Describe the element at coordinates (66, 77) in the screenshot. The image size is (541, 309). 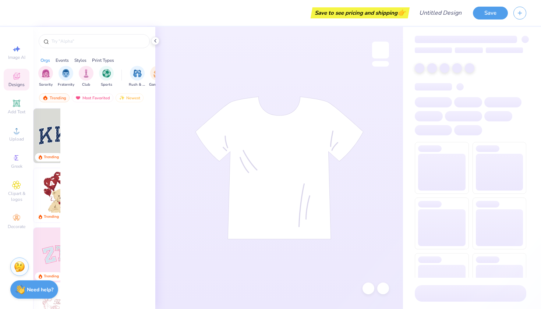
I see `div: filter for Fraternity` at that location.